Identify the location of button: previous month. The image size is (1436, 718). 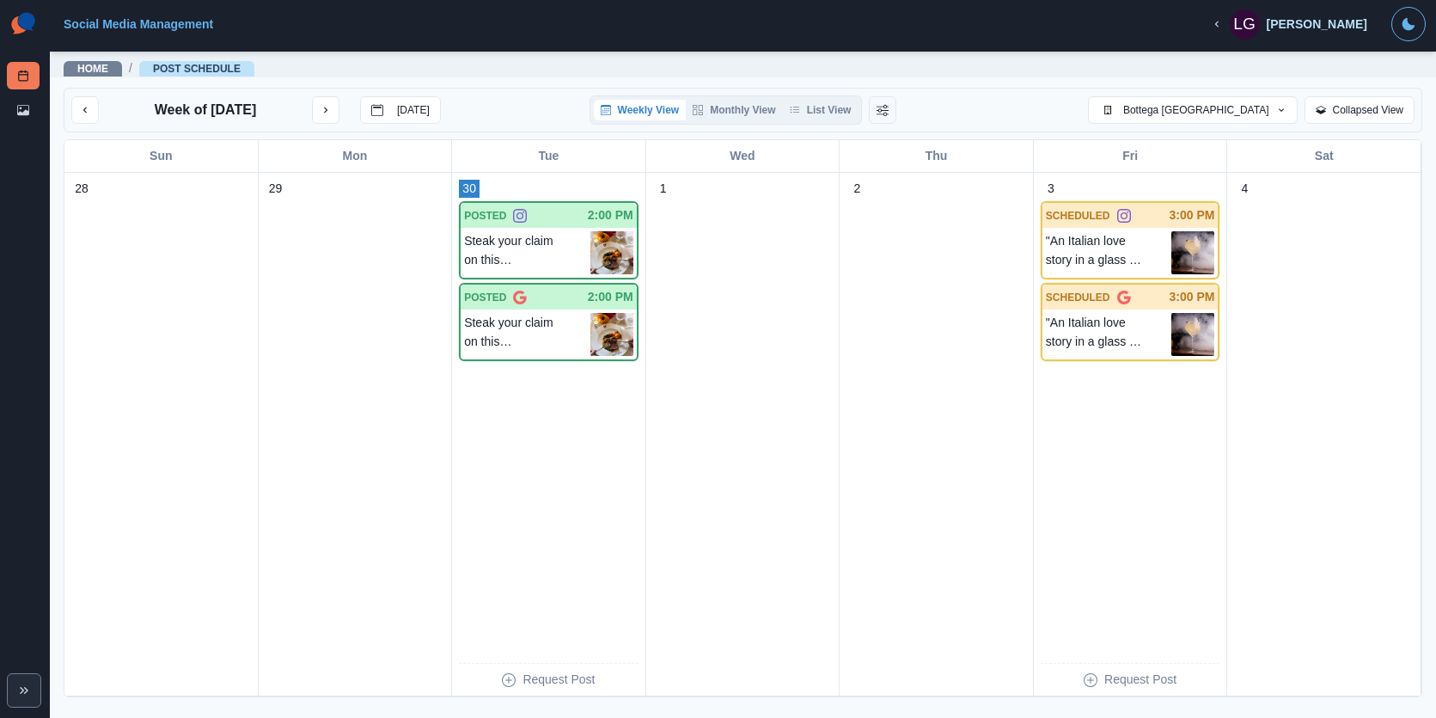
(85, 110).